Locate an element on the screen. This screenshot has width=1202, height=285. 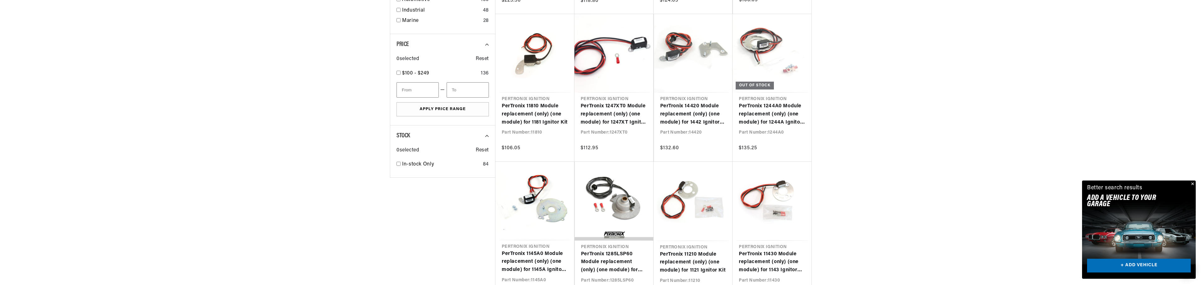
a: In-stock Only is located at coordinates (441, 165).